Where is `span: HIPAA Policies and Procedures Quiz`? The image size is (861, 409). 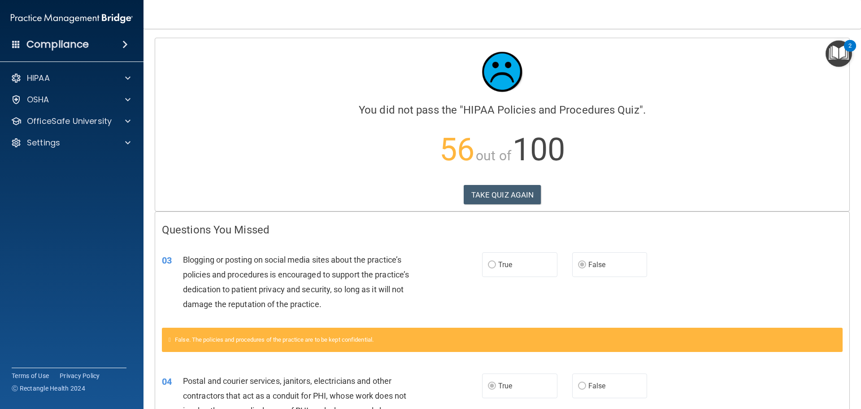 span: HIPAA Policies and Procedures Quiz is located at coordinates (551, 110).